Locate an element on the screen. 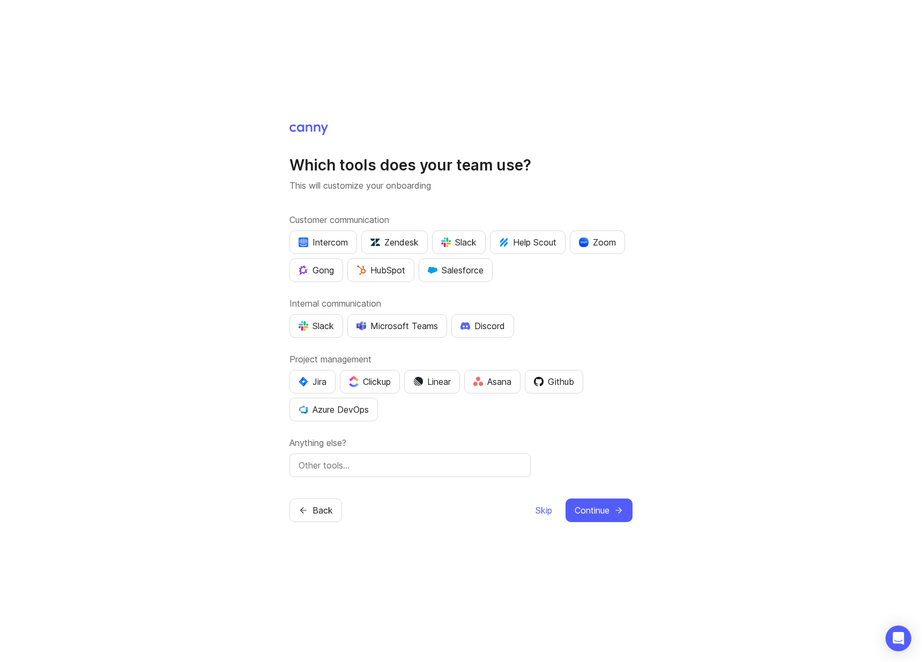  img: +iLplPsjzba05dttzK064pds+5E5wZnCVbuGoLvBrYdmEPrXTzGo7zG60bLEREEjvOjaG9Saez5xsOEAbxBwOP6dkea84XY9O... is located at coordinates (465, 325).